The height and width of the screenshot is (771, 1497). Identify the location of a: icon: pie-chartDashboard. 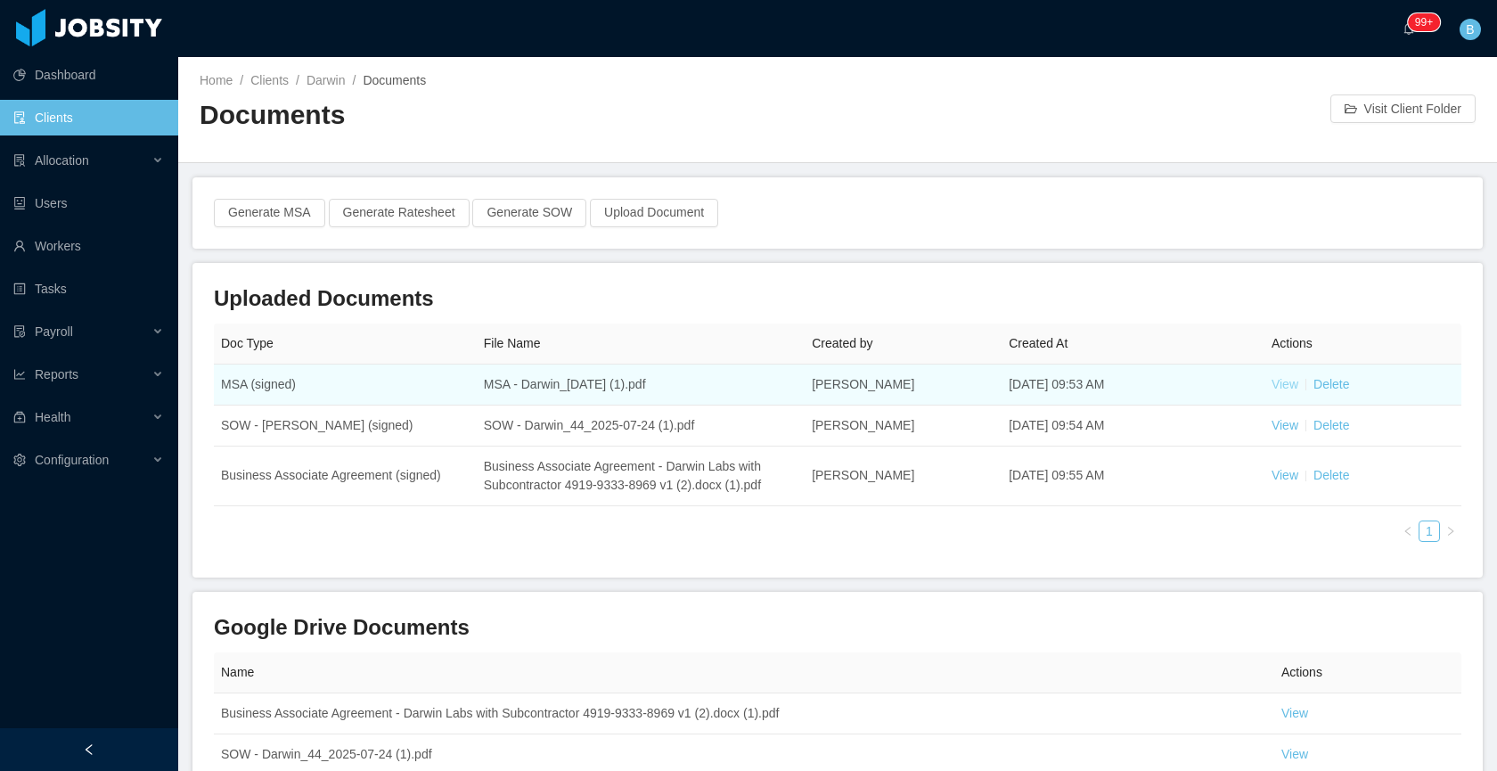
(88, 75).